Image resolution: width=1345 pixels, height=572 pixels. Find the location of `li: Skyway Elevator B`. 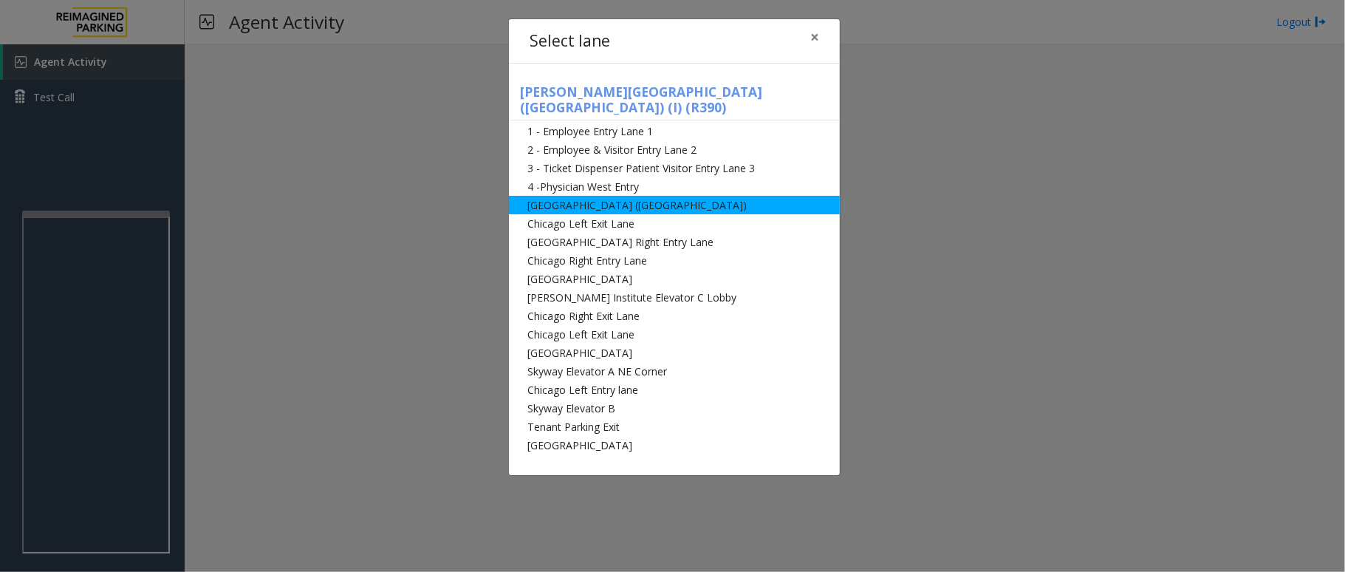

li: Skyway Elevator B is located at coordinates (675, 408).